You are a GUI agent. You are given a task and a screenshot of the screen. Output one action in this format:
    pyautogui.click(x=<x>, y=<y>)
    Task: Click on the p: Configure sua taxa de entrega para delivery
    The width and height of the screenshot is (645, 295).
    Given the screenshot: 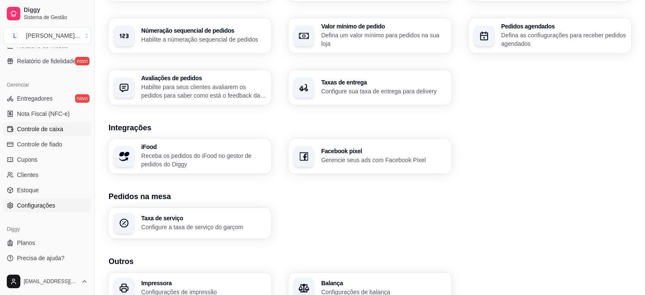 What is the action you would take?
    pyautogui.click(x=383, y=91)
    